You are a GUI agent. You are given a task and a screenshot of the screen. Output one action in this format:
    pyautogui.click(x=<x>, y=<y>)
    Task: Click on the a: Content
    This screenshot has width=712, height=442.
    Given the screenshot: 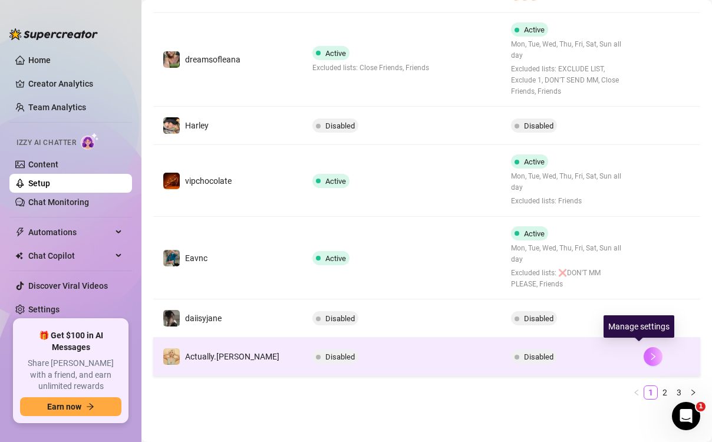 What is the action you would take?
    pyautogui.click(x=43, y=164)
    